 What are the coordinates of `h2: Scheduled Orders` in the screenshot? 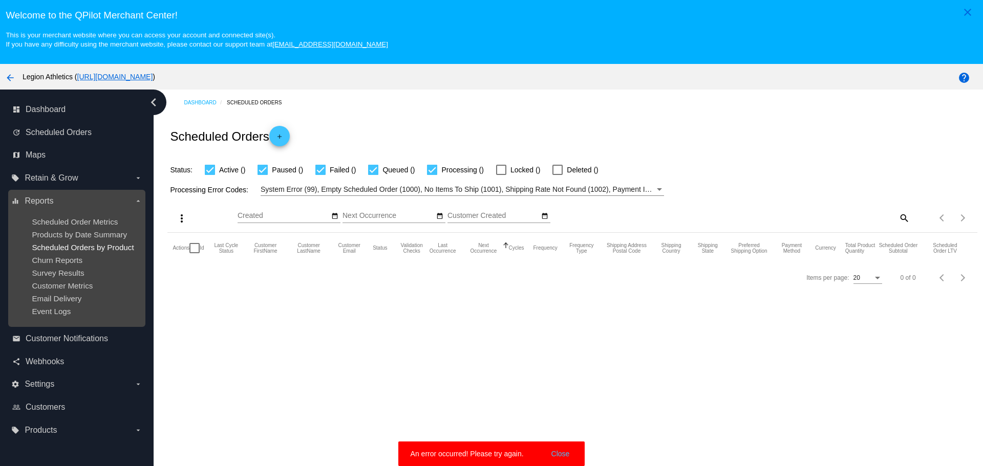 It's located at (229, 136).